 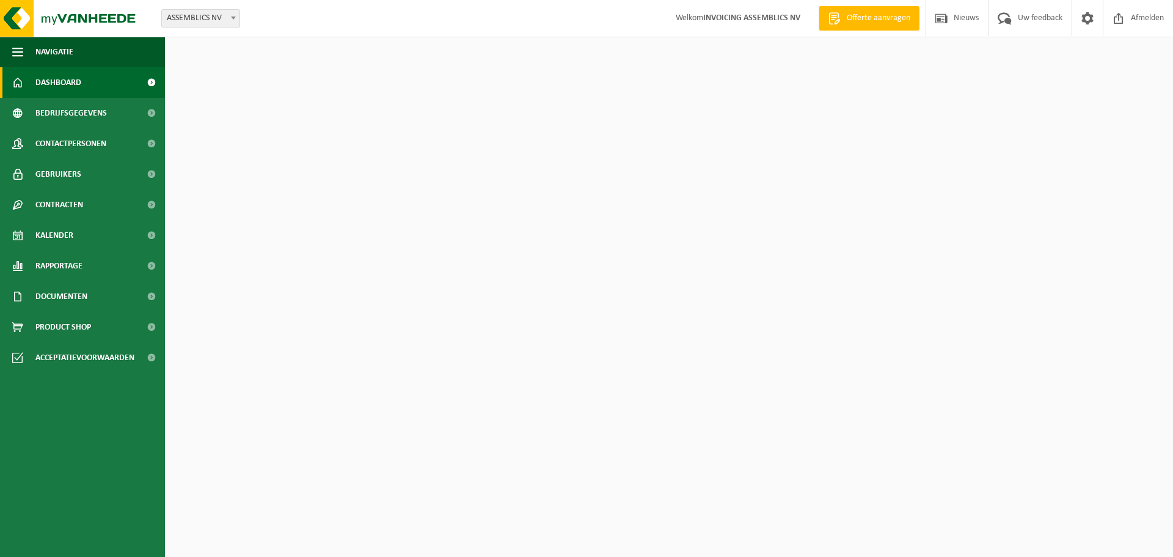 What do you see at coordinates (59, 205) in the screenshot?
I see `span: Contracten` at bounding box center [59, 205].